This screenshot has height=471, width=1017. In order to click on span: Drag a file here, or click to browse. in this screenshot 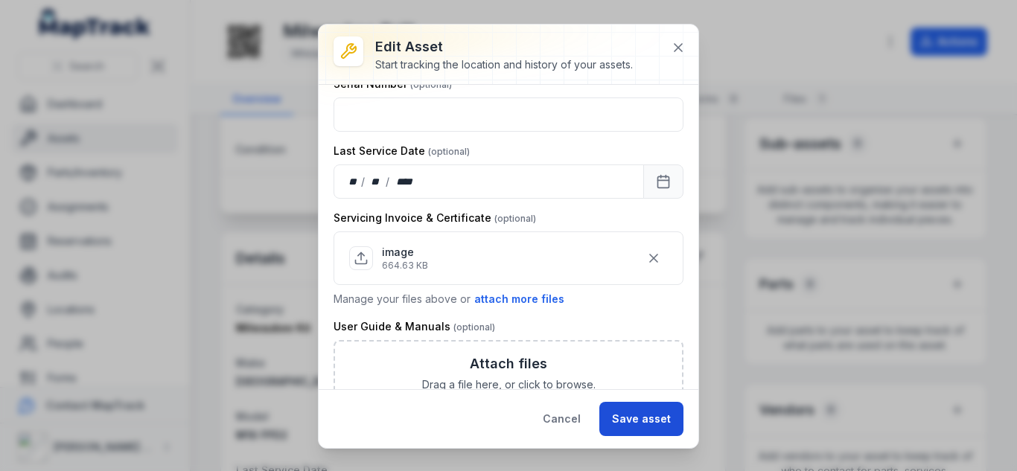, I will do `click(509, 385)`.